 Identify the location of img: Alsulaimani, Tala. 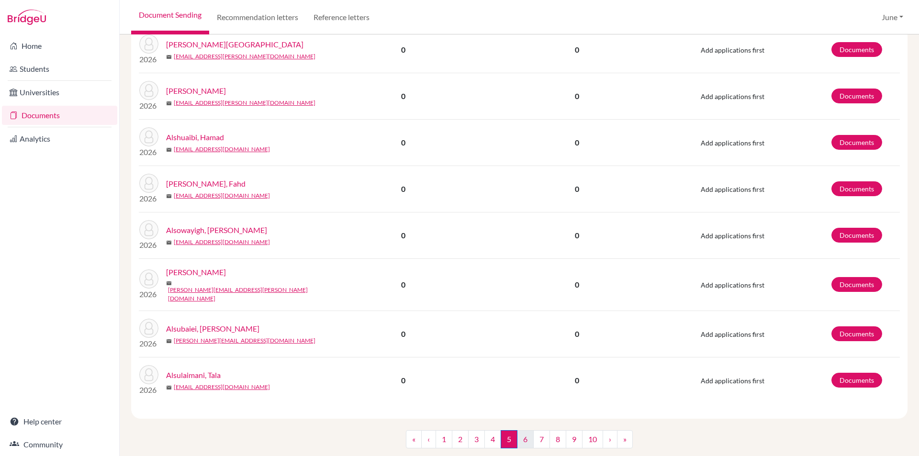
(149, 375).